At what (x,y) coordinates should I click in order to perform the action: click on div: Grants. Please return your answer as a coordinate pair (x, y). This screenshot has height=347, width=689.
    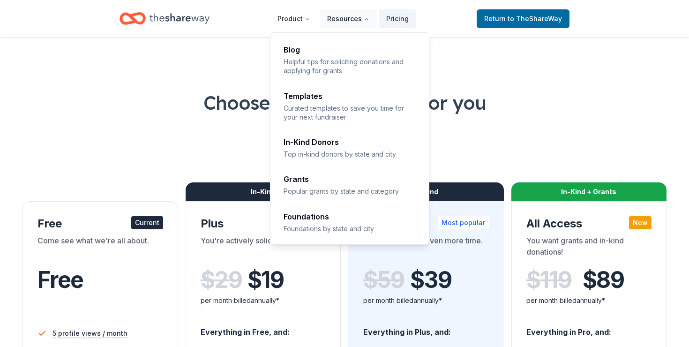
    Looking at the image, I should click on (350, 179).